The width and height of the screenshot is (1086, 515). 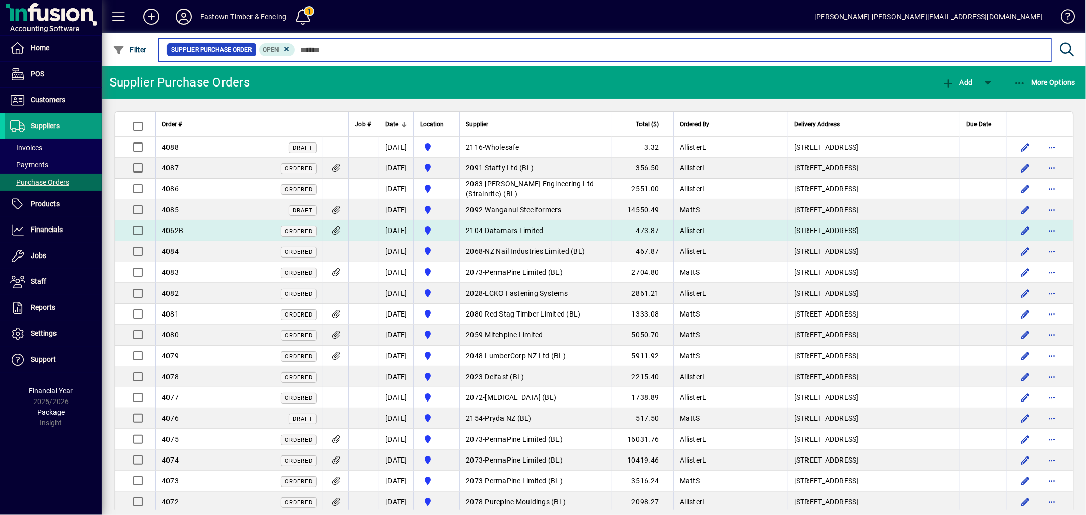 I want to click on td: 2215.40, so click(x=643, y=377).